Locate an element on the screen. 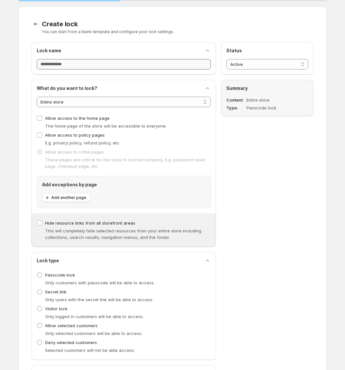  h2: Status is located at coordinates (267, 51).